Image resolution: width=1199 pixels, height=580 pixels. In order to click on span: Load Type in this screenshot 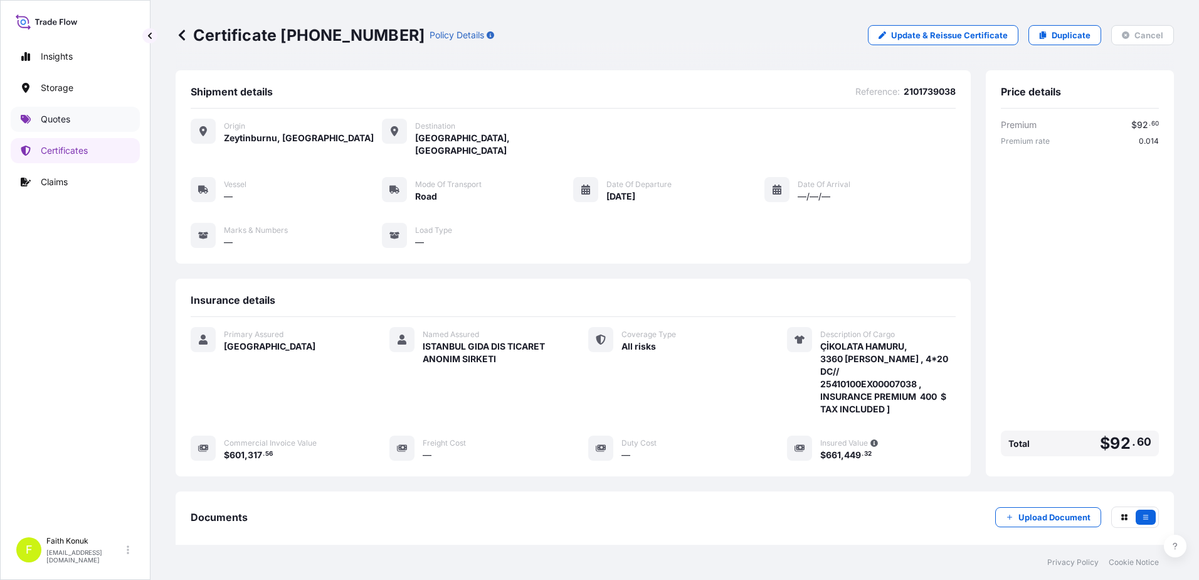, I will do `click(433, 230)`.